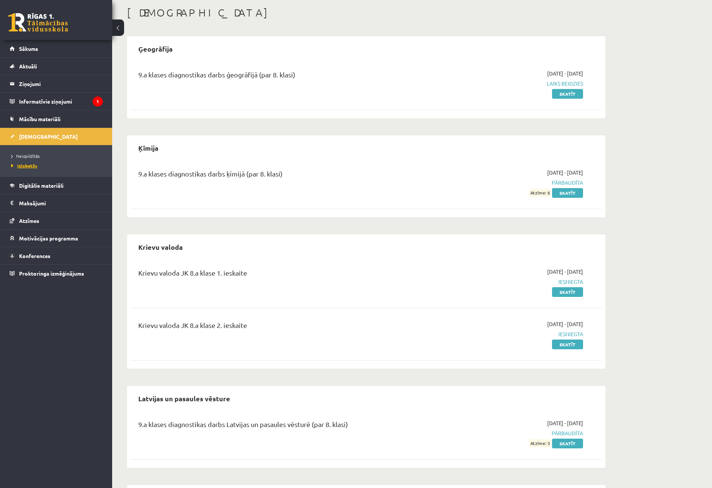 This screenshot has width=712, height=488. What do you see at coordinates (285, 327) in the screenshot?
I see `div: Krievu valoda JK 8.a klase 2. ieskaite` at bounding box center [285, 327].